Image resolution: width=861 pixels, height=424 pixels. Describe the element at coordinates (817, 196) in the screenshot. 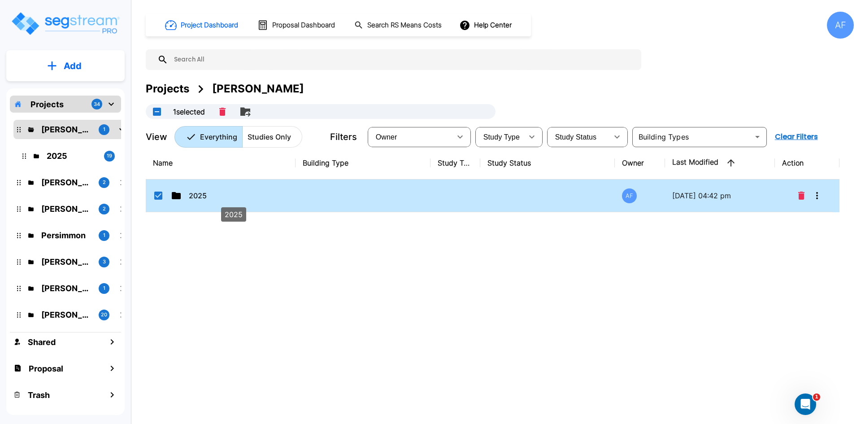

I see `button: More-Options` at that location.